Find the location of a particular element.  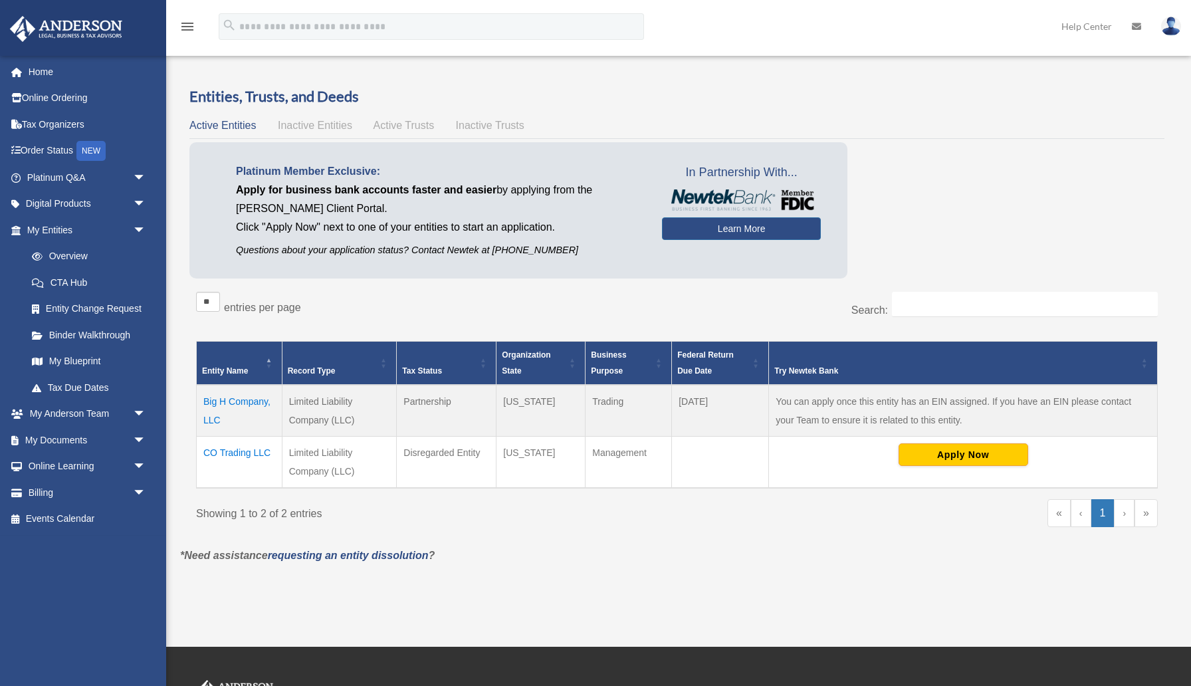

em: *Need assistance ? is located at coordinates (307, 555).